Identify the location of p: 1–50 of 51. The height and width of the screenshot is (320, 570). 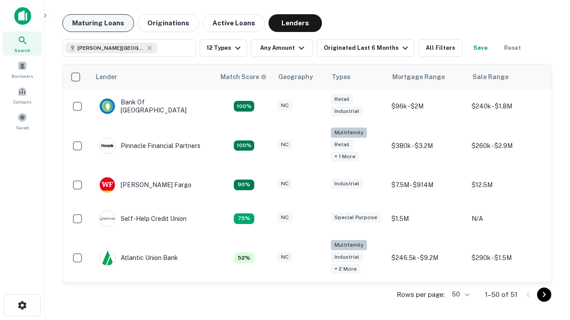
(501, 295).